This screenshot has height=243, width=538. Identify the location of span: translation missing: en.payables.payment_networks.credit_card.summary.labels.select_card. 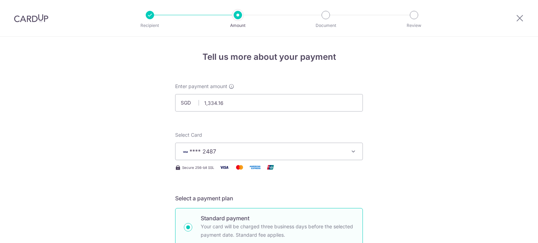
(188, 135).